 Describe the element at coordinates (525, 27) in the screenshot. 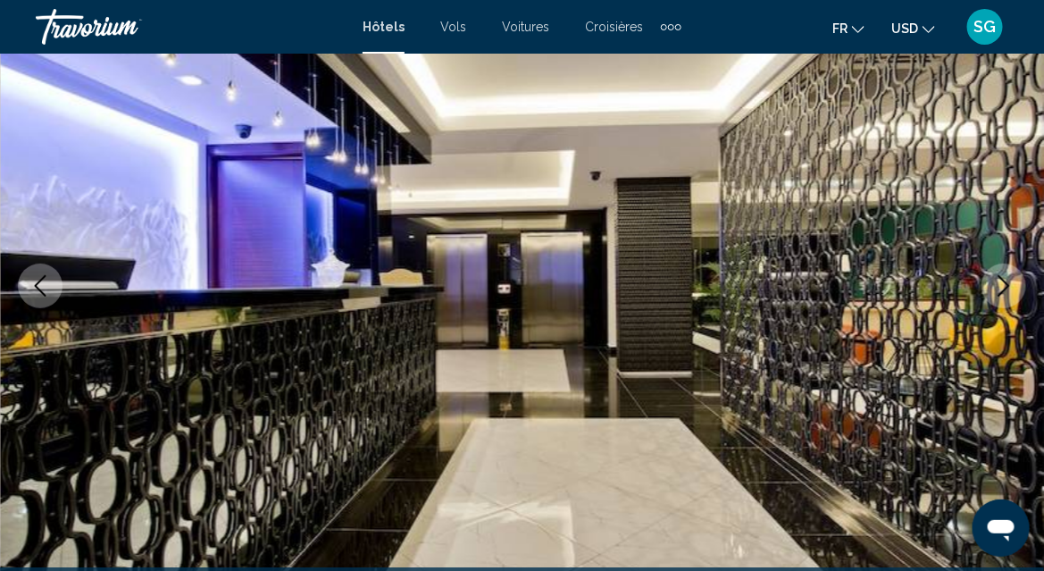

I see `span: Voitures` at that location.